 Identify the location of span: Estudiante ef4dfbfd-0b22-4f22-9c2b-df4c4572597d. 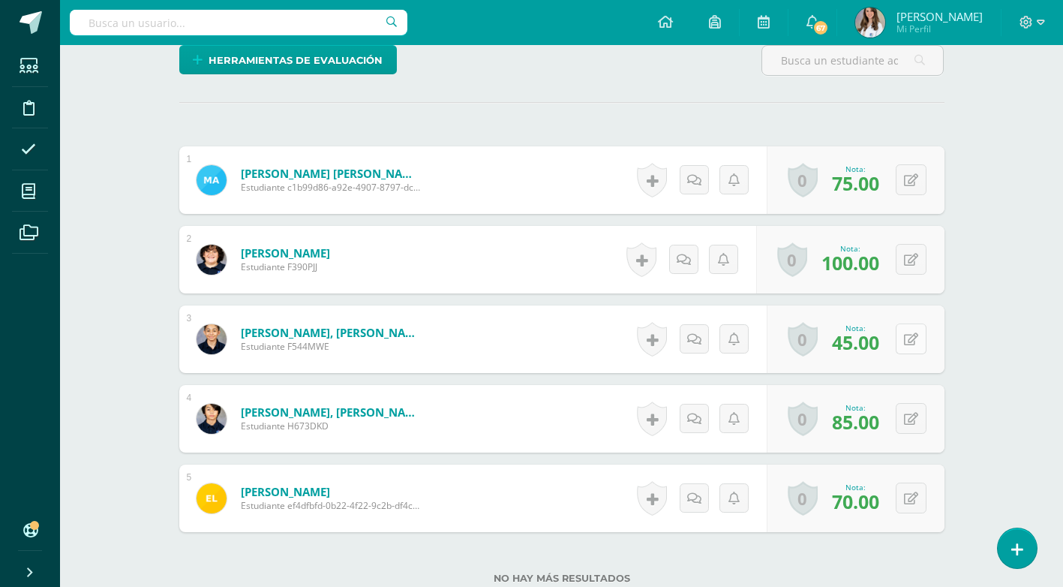
(331, 505).